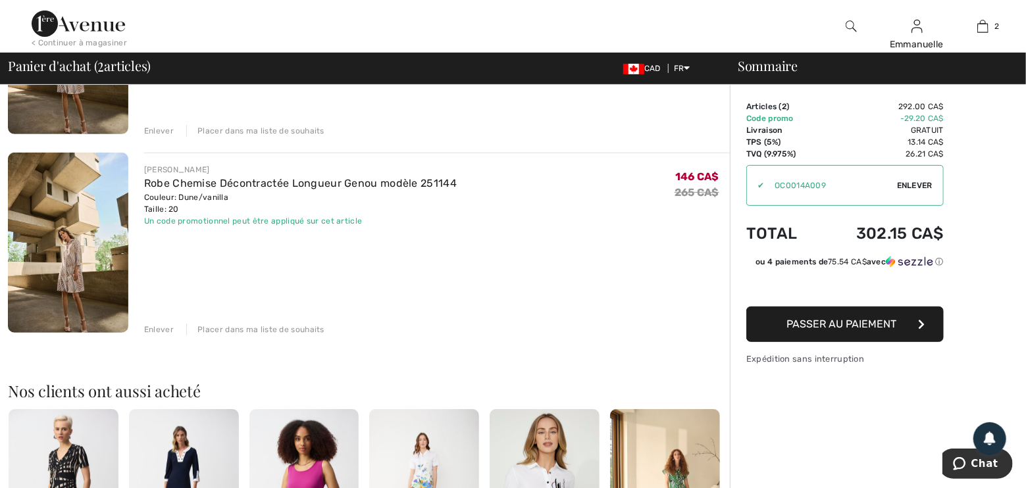 The width and height of the screenshot is (1026, 488). I want to click on span: Panier d'achat ( articles), so click(79, 66).